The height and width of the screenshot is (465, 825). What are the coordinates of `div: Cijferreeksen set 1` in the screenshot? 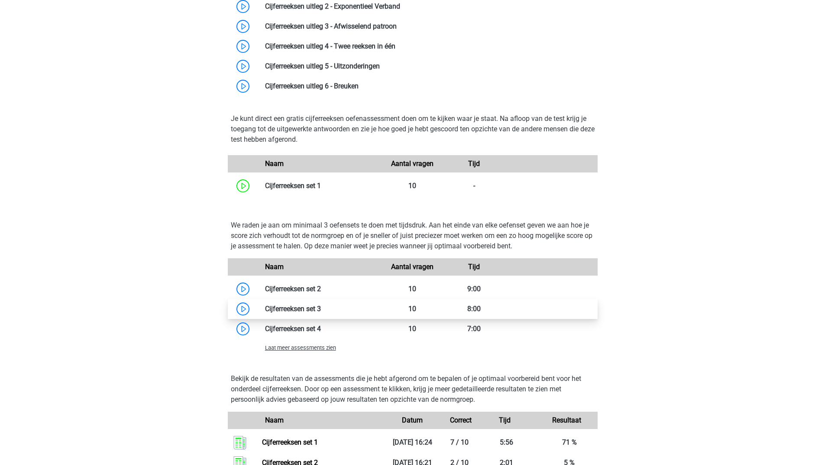 It's located at (320, 186).